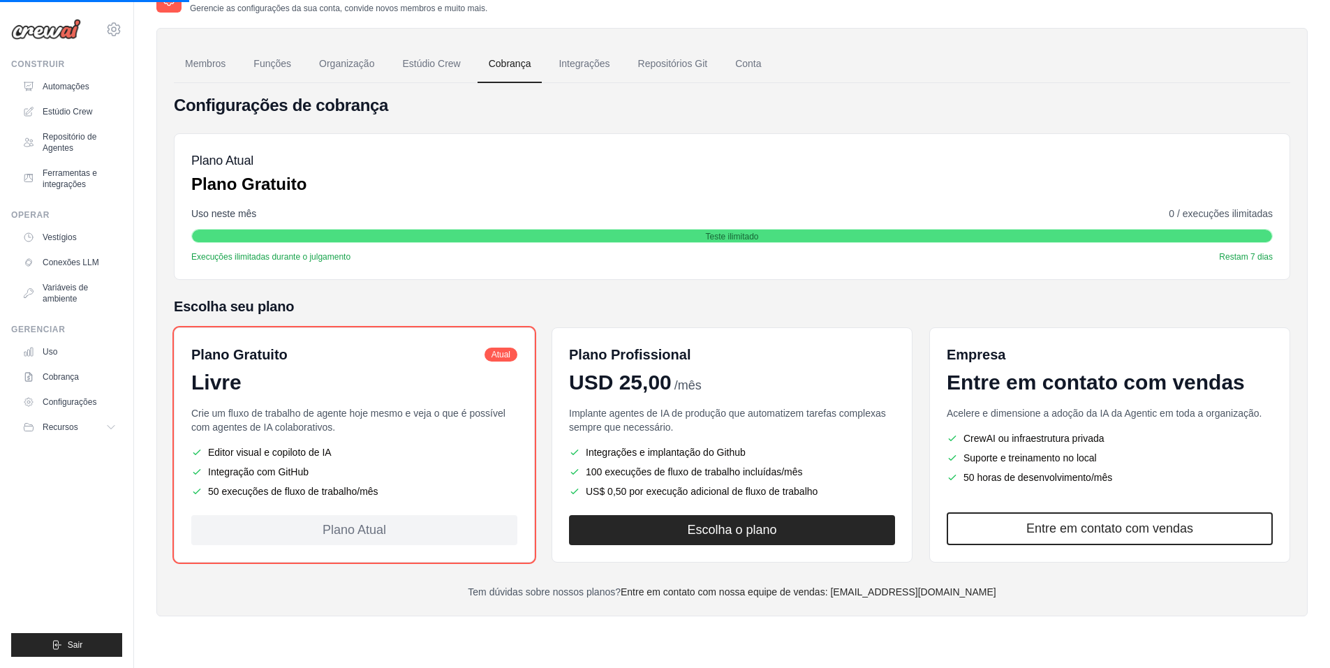 This screenshot has width=1330, height=668. What do you see at coordinates (205, 64) in the screenshot?
I see `font: Membros` at bounding box center [205, 64].